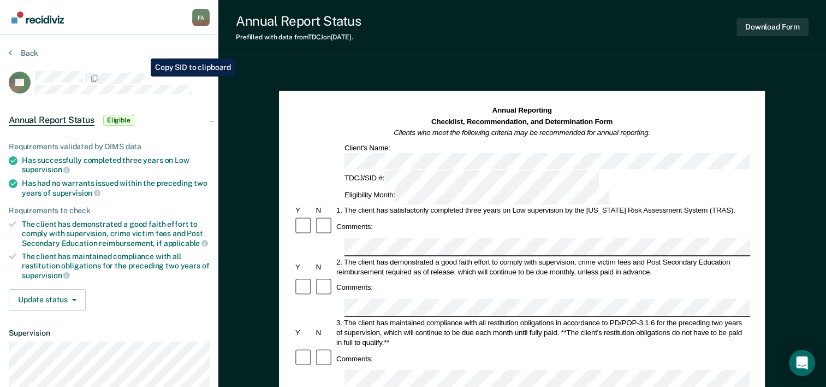  What do you see at coordinates (773, 27) in the screenshot?
I see `button: Download Form` at bounding box center [773, 27].